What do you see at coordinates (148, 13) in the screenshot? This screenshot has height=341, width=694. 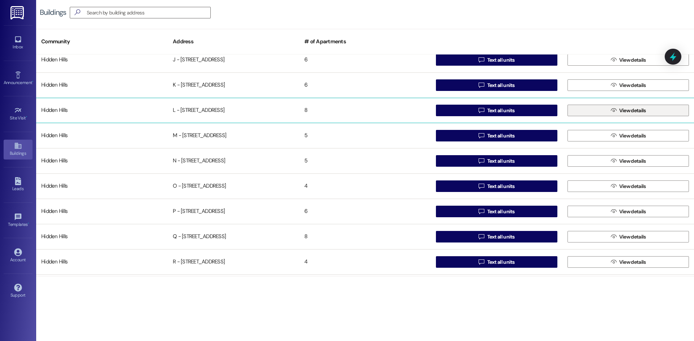 I see `input: Search by building address` at bounding box center [148, 13].